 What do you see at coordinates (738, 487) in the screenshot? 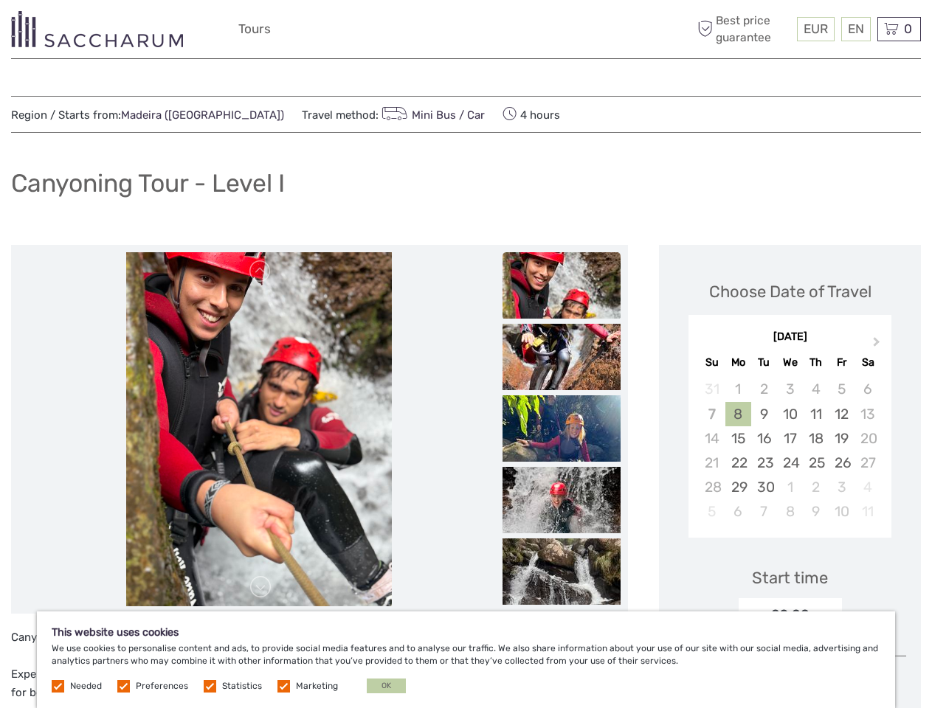
I see `div: Choose Monday, September 29th, 2025` at bounding box center [738, 487].